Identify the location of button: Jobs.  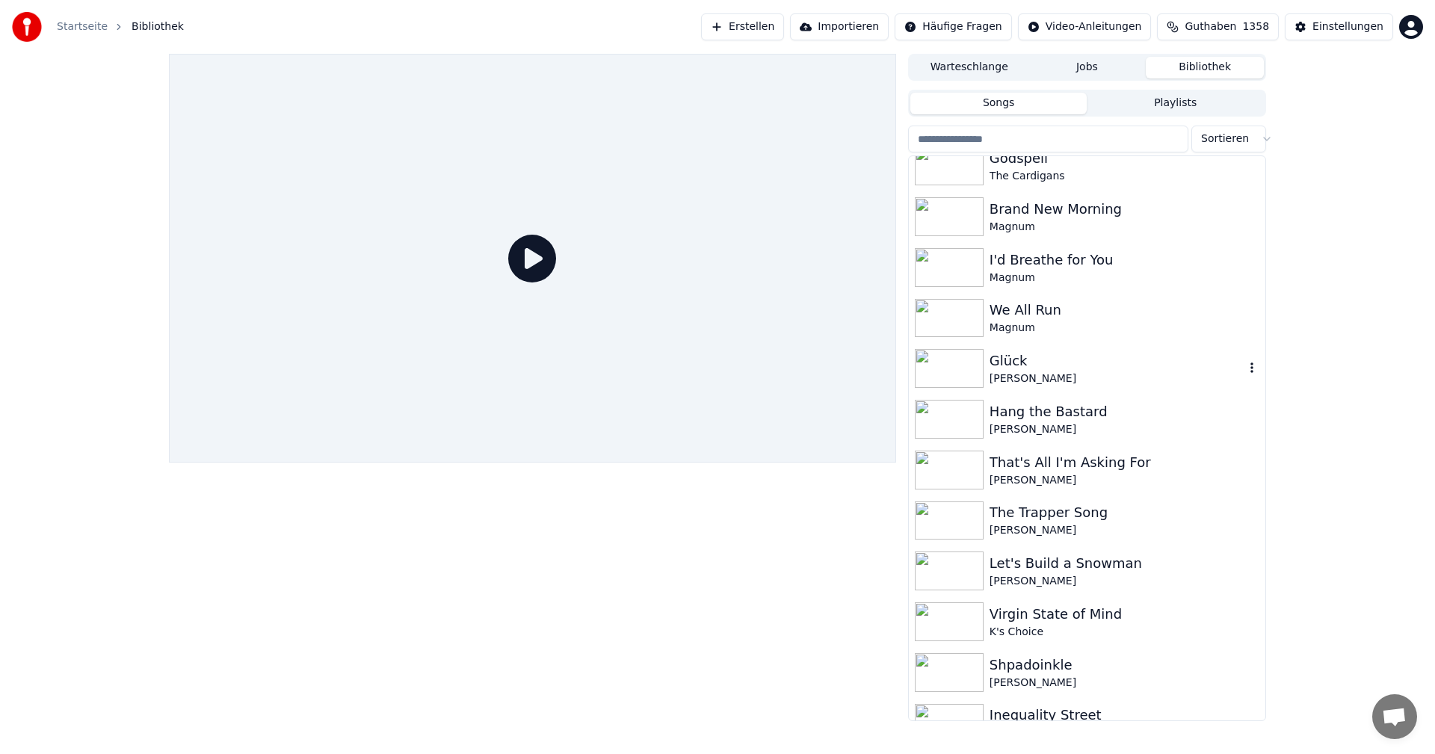
(1087, 67).